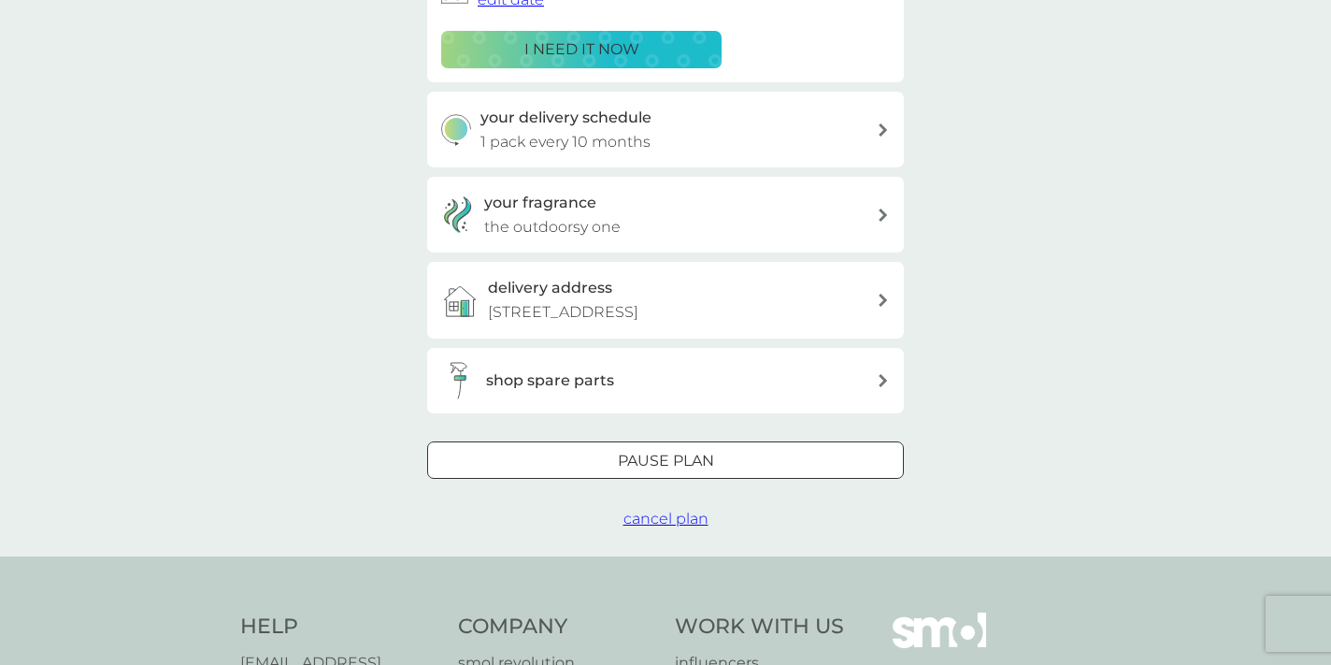 The width and height of the screenshot is (1331, 665). What do you see at coordinates (666, 129) in the screenshot?
I see `button: your delivery schedule1 pack every 10 months` at bounding box center [666, 129].